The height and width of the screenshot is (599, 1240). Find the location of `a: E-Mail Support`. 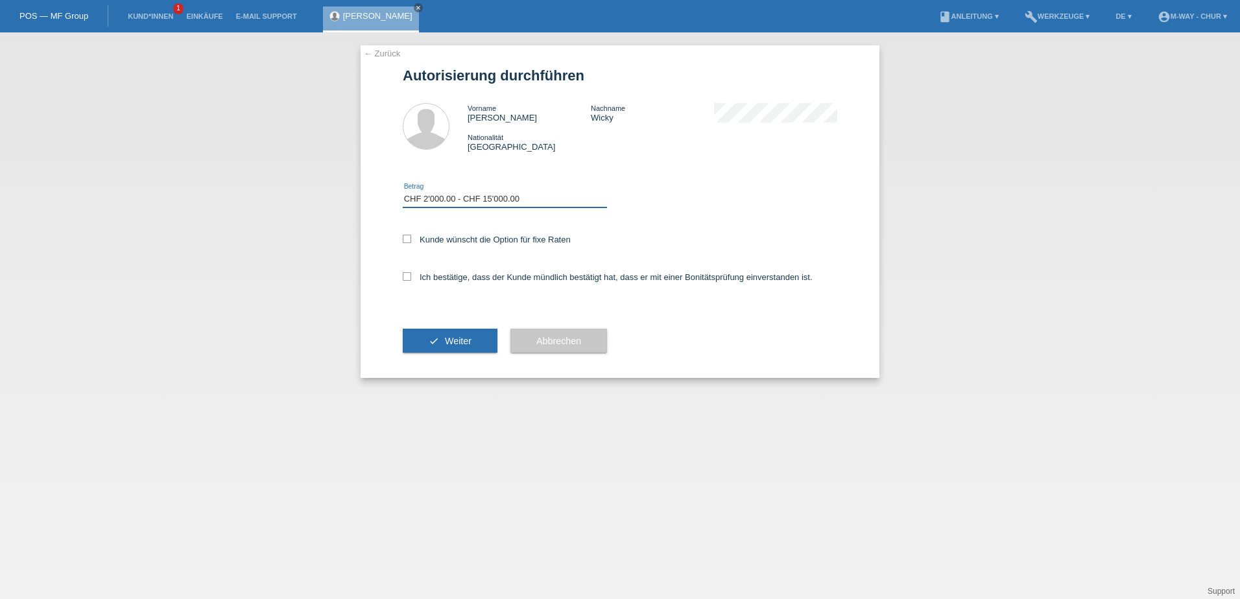

a: E-Mail Support is located at coordinates (267, 16).